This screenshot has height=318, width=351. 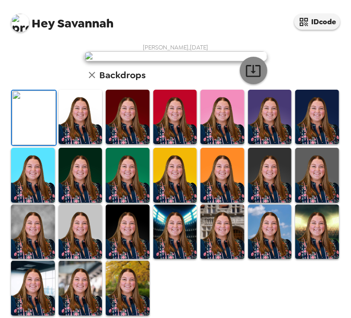 I want to click on span: Savannah, so click(x=62, y=19).